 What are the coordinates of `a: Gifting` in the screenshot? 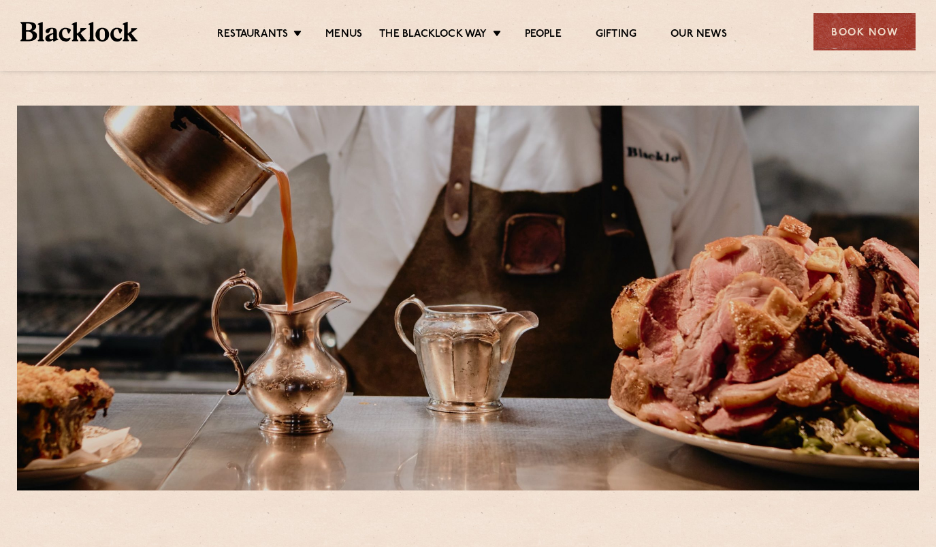 It's located at (616, 35).